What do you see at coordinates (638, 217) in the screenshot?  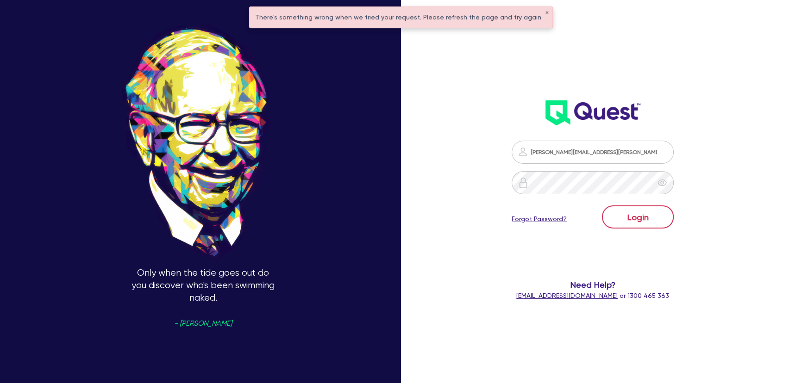 I see `button: Login` at bounding box center [638, 217].